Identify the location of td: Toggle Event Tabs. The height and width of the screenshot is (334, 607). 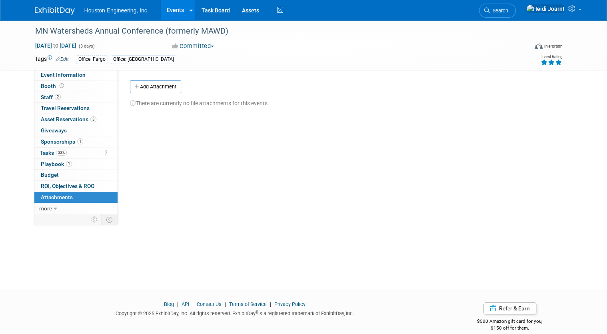
(109, 219).